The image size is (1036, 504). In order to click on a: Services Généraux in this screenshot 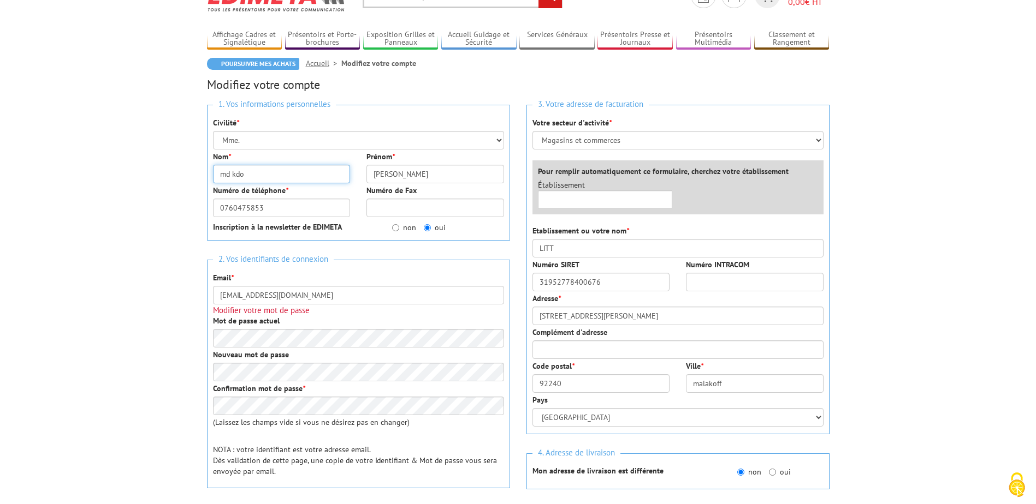, I will do `click(557, 39)`.